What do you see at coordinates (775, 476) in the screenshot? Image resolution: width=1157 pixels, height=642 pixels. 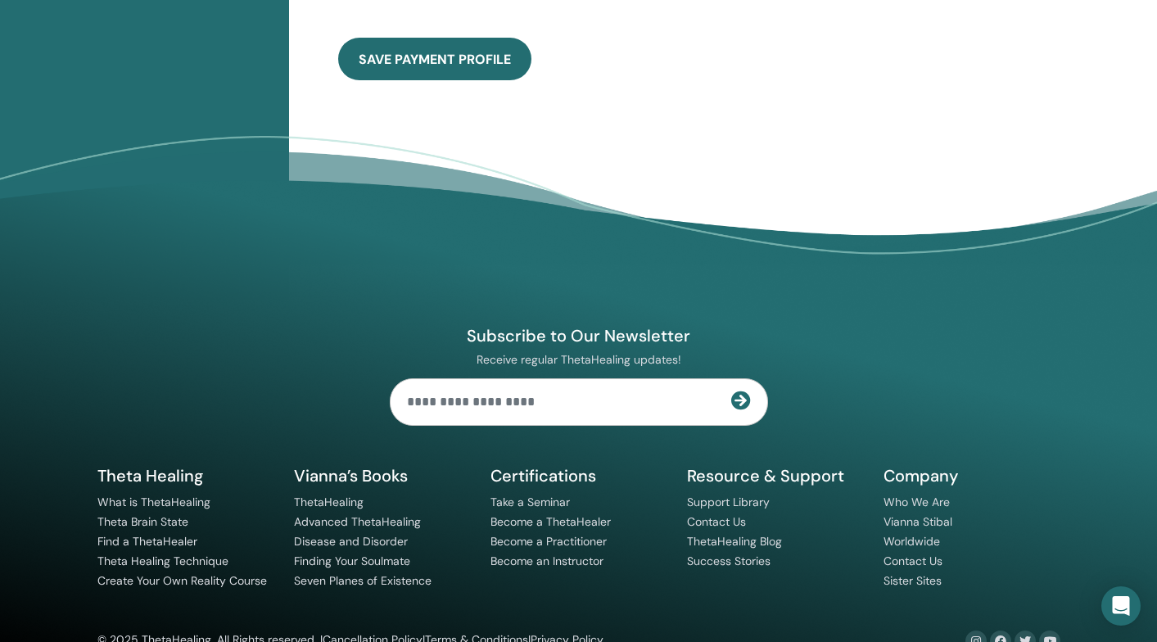 I see `h5: Resource & Support` at bounding box center [775, 476].